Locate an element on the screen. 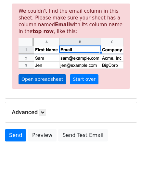 Image resolution: width=142 pixels, height=195 pixels. strong: Email is located at coordinates (62, 25).